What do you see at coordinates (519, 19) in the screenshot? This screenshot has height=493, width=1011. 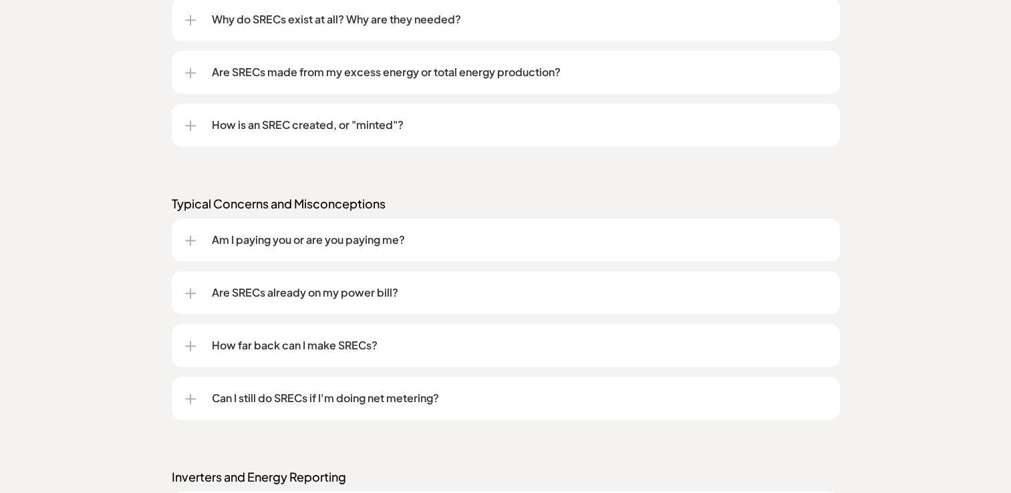 I see `p: Why do SRECs exist at all? Why are they needed?` at bounding box center [519, 19].